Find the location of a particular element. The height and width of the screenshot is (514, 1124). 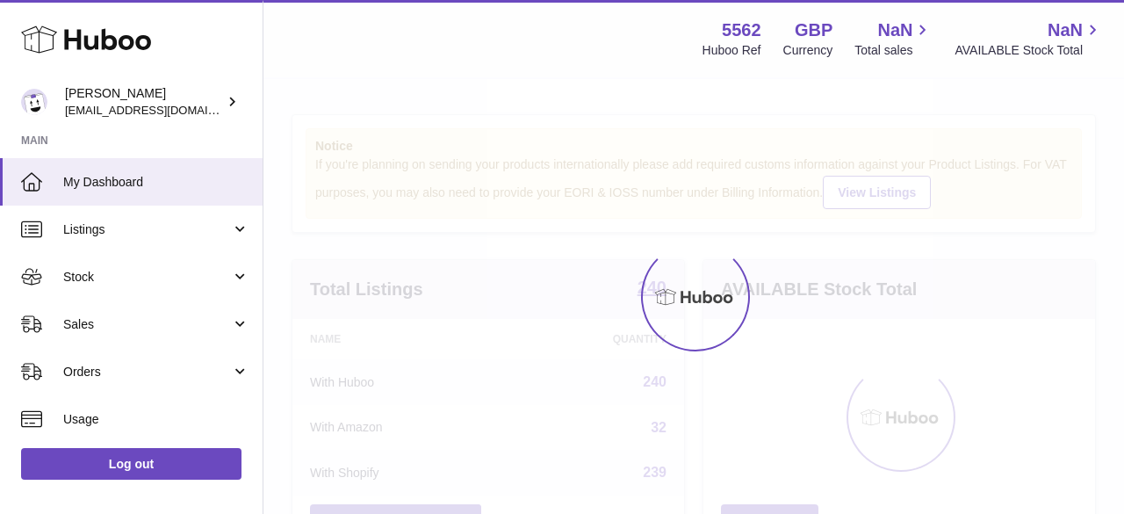

span: Orders is located at coordinates (147, 372).